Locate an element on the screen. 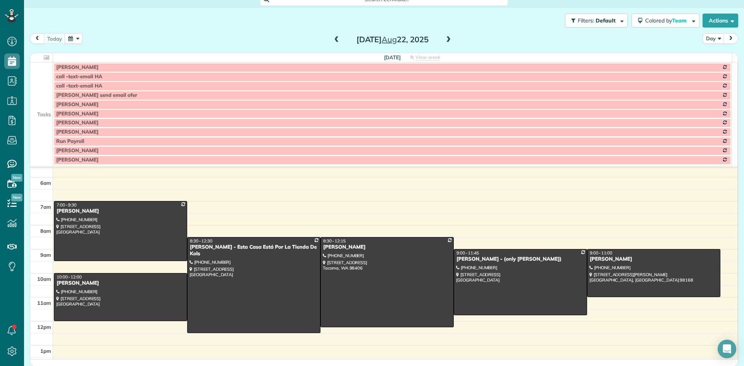  span: Filters: is located at coordinates (586, 21).